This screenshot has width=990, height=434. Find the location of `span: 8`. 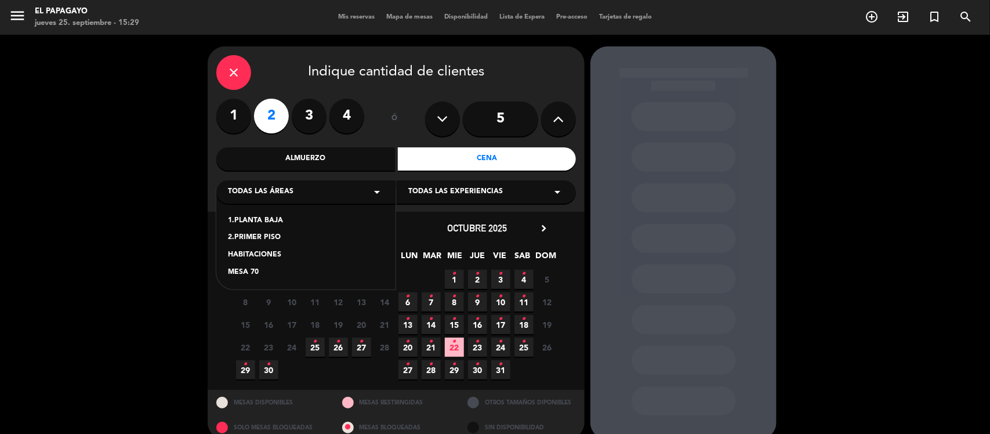

span: 8 is located at coordinates (245, 301).